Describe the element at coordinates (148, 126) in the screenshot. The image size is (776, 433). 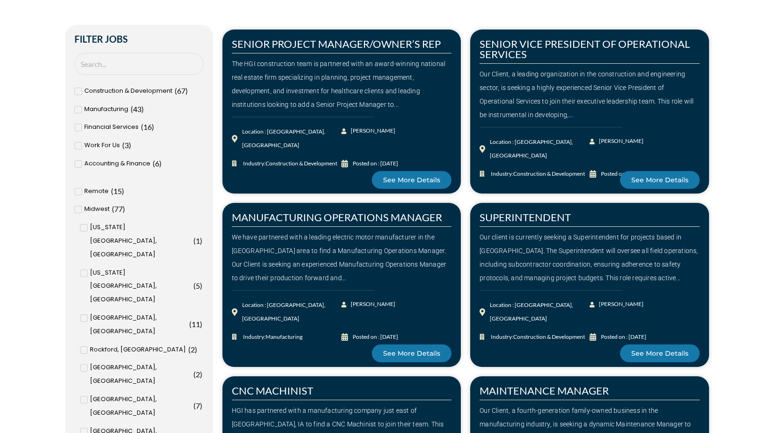
I see `span: 16` at that location.